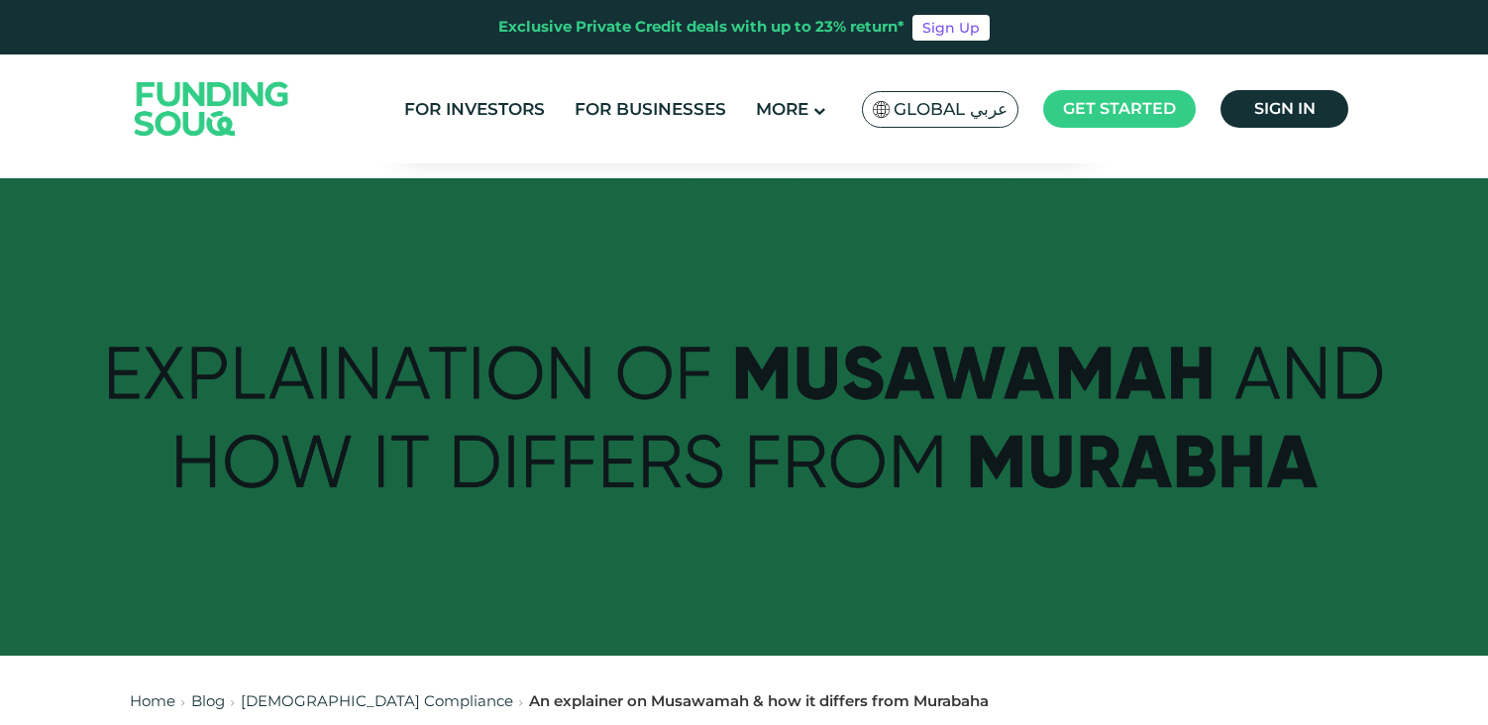 The image size is (1488, 725). I want to click on span: Get started, so click(1119, 108).